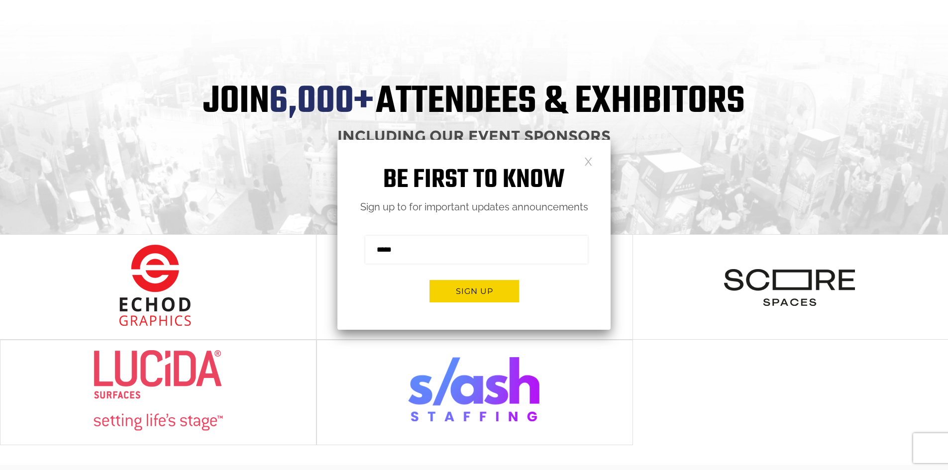  What do you see at coordinates (474, 291) in the screenshot?
I see `button: Sign up` at bounding box center [474, 291].